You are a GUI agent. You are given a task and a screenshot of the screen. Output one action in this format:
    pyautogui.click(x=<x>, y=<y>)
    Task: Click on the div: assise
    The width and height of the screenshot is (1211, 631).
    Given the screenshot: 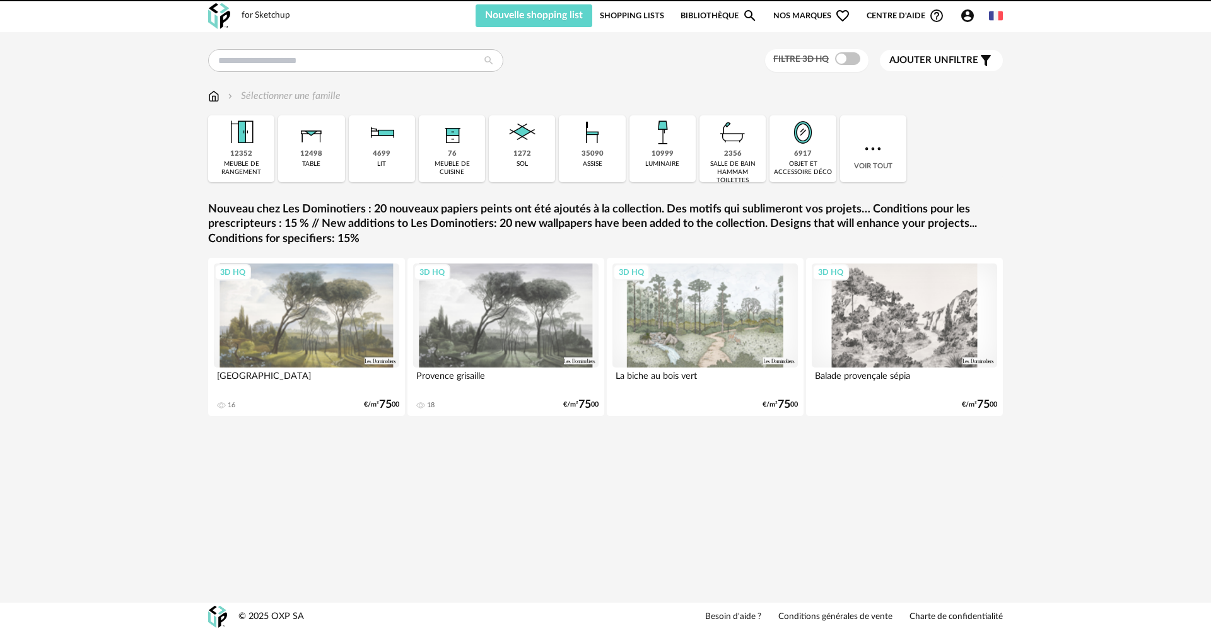 What is the action you would take?
    pyautogui.click(x=592, y=164)
    